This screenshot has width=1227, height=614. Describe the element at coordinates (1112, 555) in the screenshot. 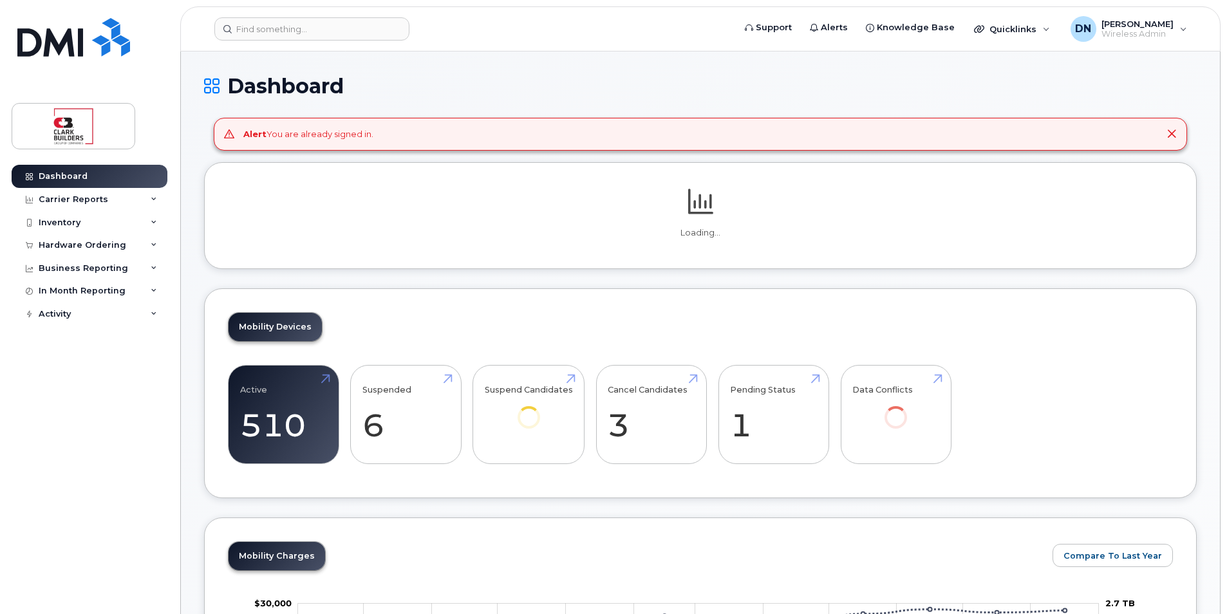

I see `span: Compare To Last Year` at that location.